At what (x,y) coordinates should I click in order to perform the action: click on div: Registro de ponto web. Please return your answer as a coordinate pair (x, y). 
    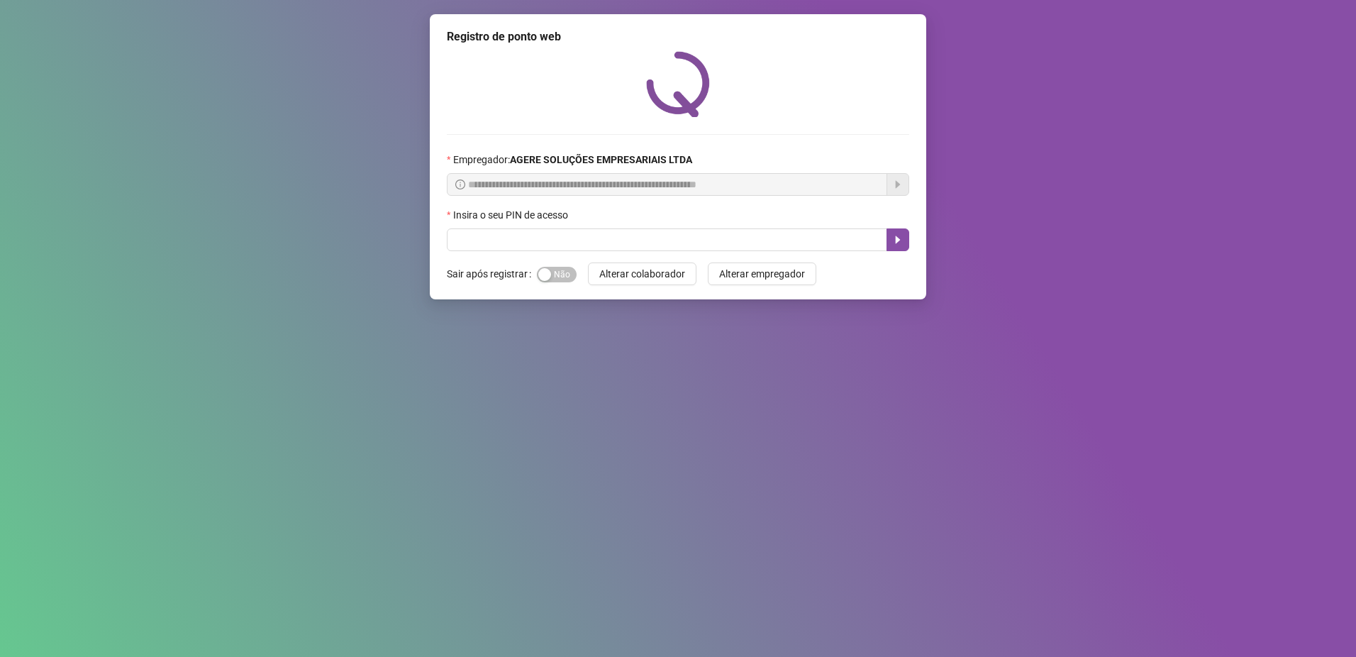
    Looking at the image, I should click on (678, 37).